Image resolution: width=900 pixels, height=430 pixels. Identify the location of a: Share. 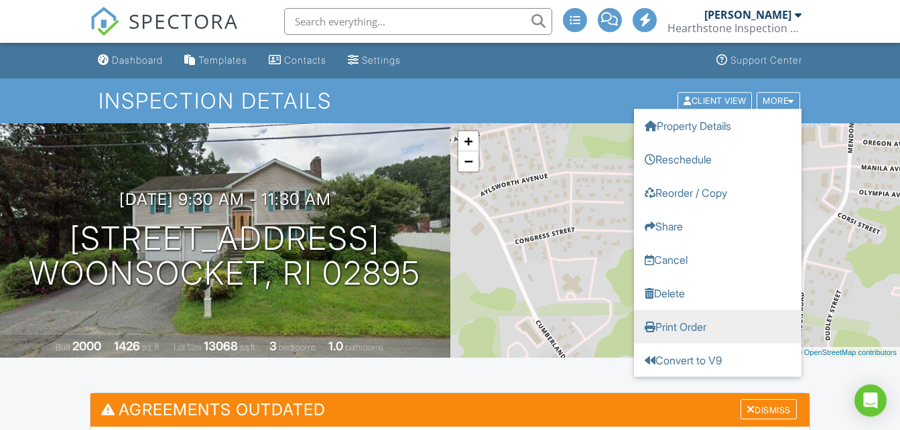
(717, 226).